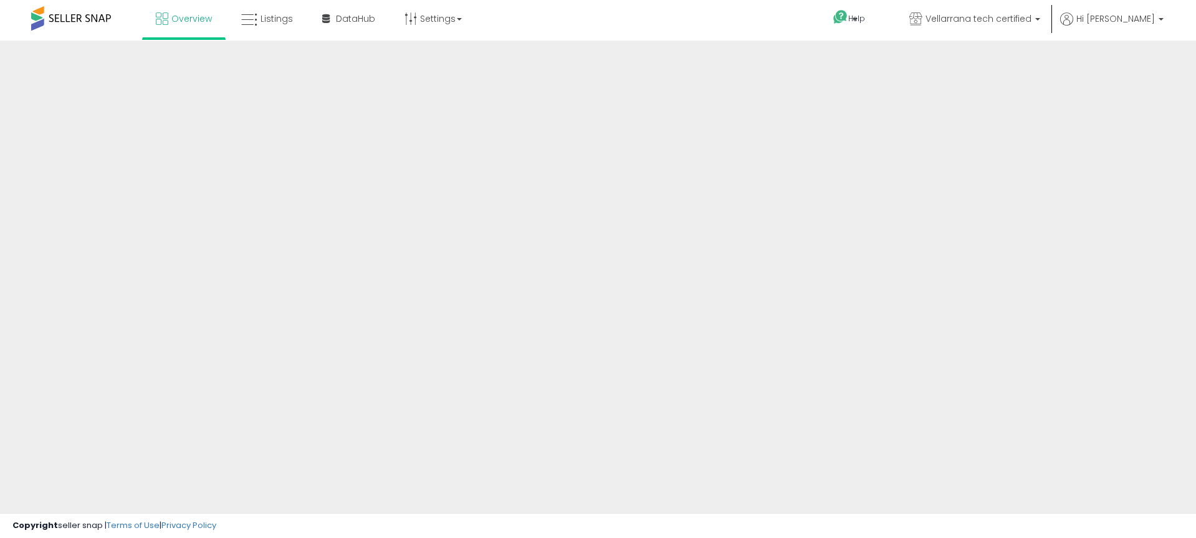  I want to click on div: seller snap | |, so click(114, 526).